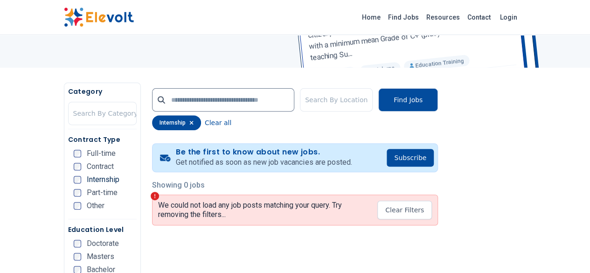  I want to click on h5: Category, so click(102, 91).